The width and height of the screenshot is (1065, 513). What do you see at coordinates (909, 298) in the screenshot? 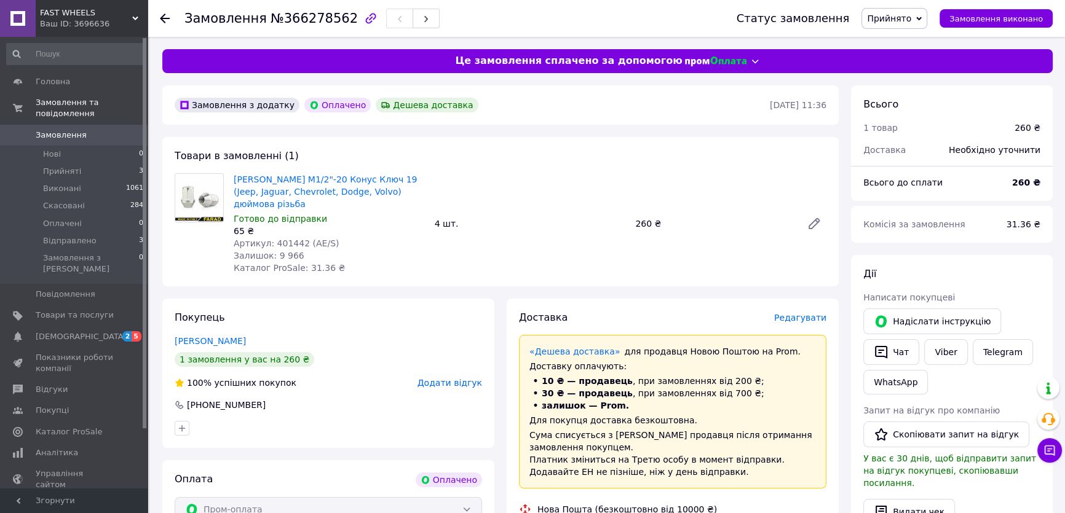
I see `span: Написати покупцеві` at bounding box center [909, 298].